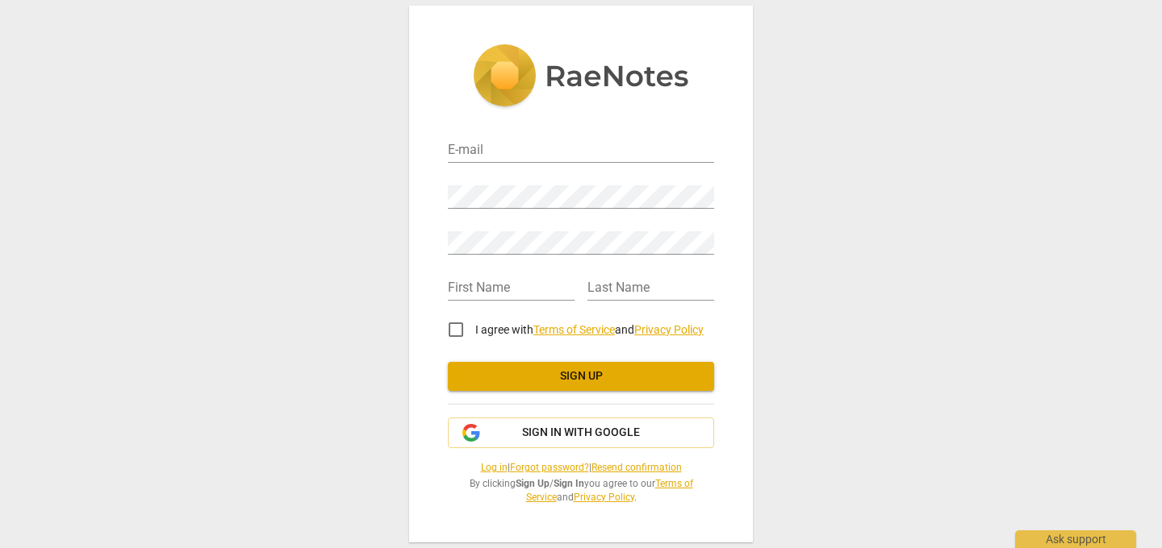 The image size is (1162, 548). What do you see at coordinates (549, 468) in the screenshot?
I see `a: Forgot password?` at bounding box center [549, 468].